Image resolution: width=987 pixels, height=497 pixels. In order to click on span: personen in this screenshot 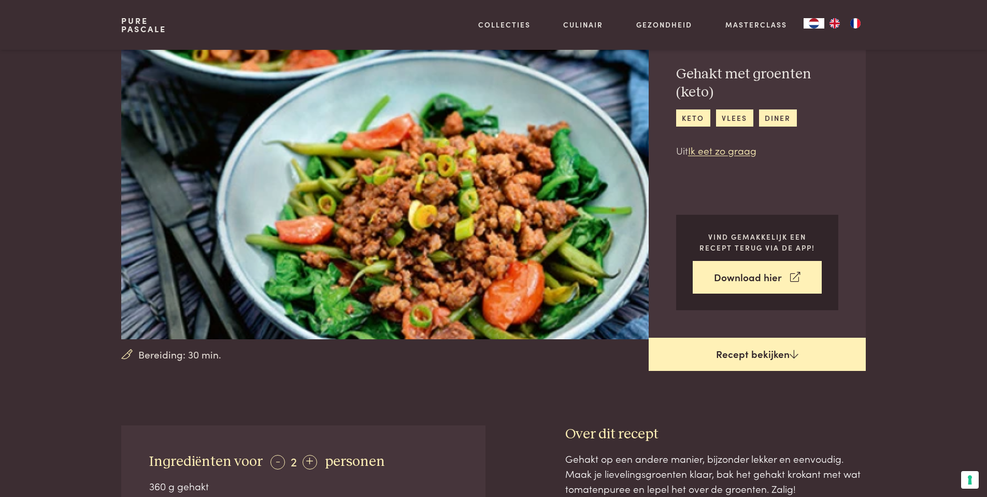, I will do `click(355, 461)`.